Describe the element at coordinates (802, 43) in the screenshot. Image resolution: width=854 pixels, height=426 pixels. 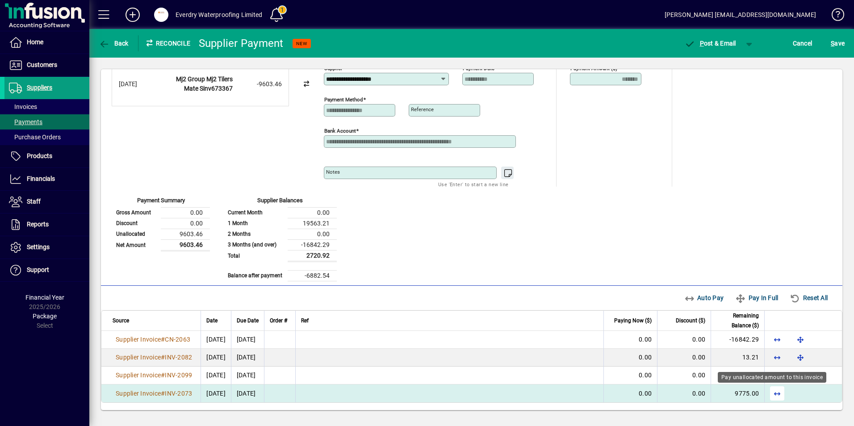
I see `span: Cancel` at that location.